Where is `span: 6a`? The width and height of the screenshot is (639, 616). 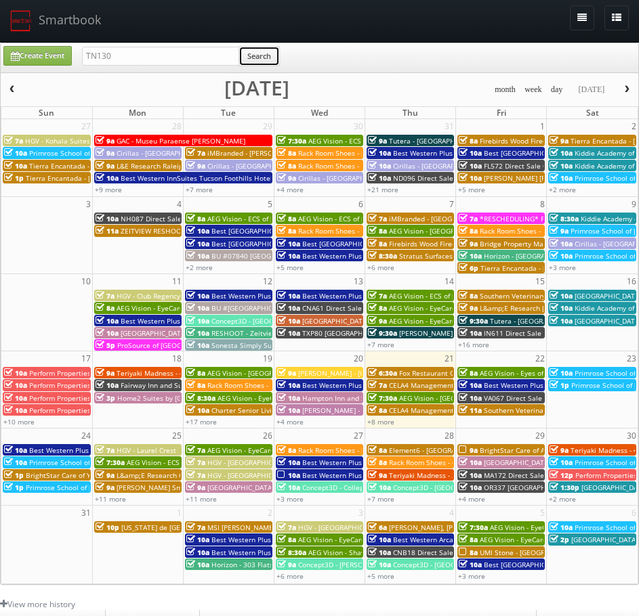 span: 6a is located at coordinates (377, 528).